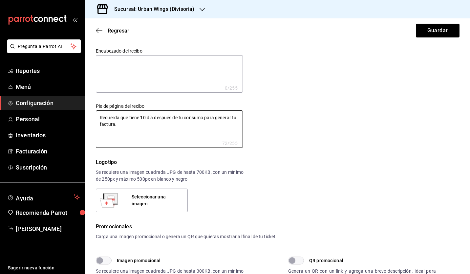  I want to click on button: Pregunta a Parrot AI, so click(44, 46).